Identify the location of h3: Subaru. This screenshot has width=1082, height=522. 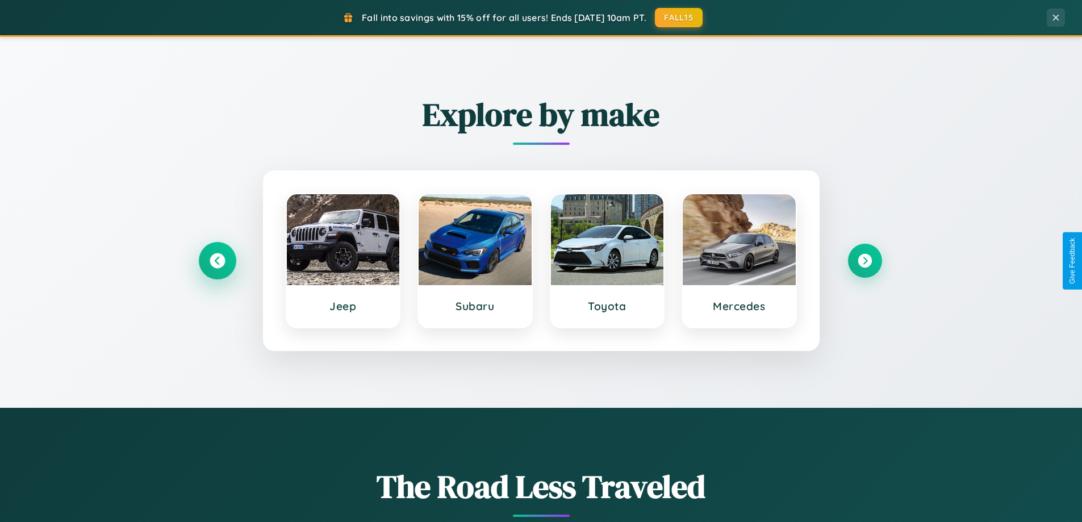
(475, 306).